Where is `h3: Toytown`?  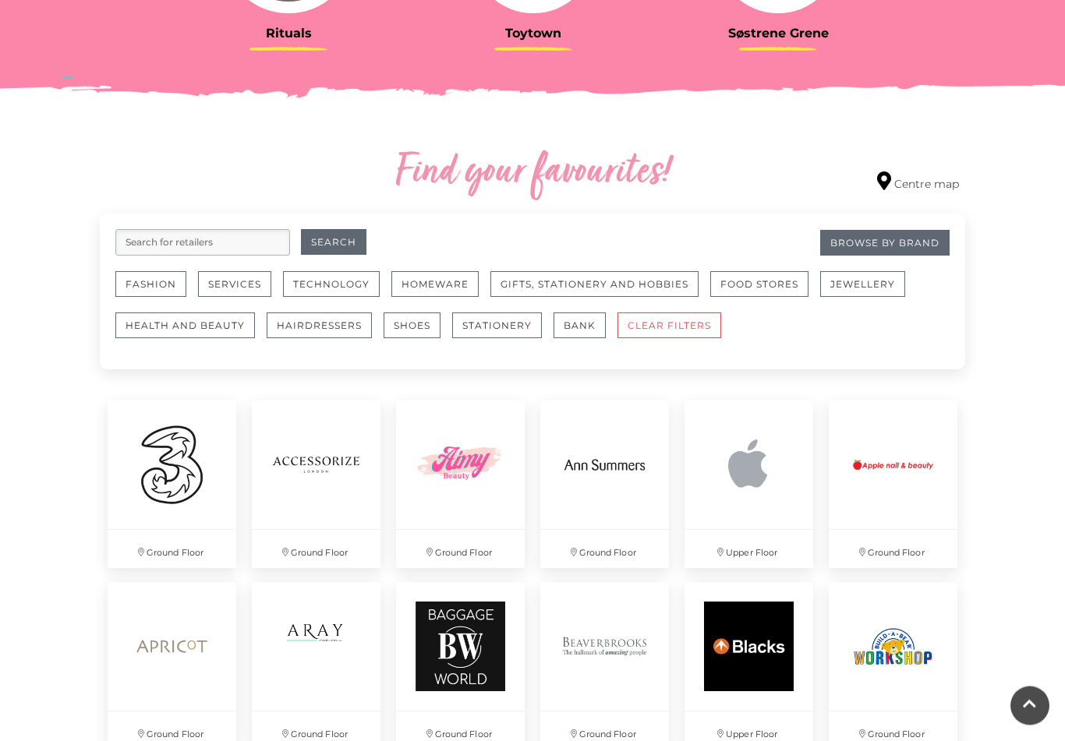 h3: Toytown is located at coordinates (533, 34).